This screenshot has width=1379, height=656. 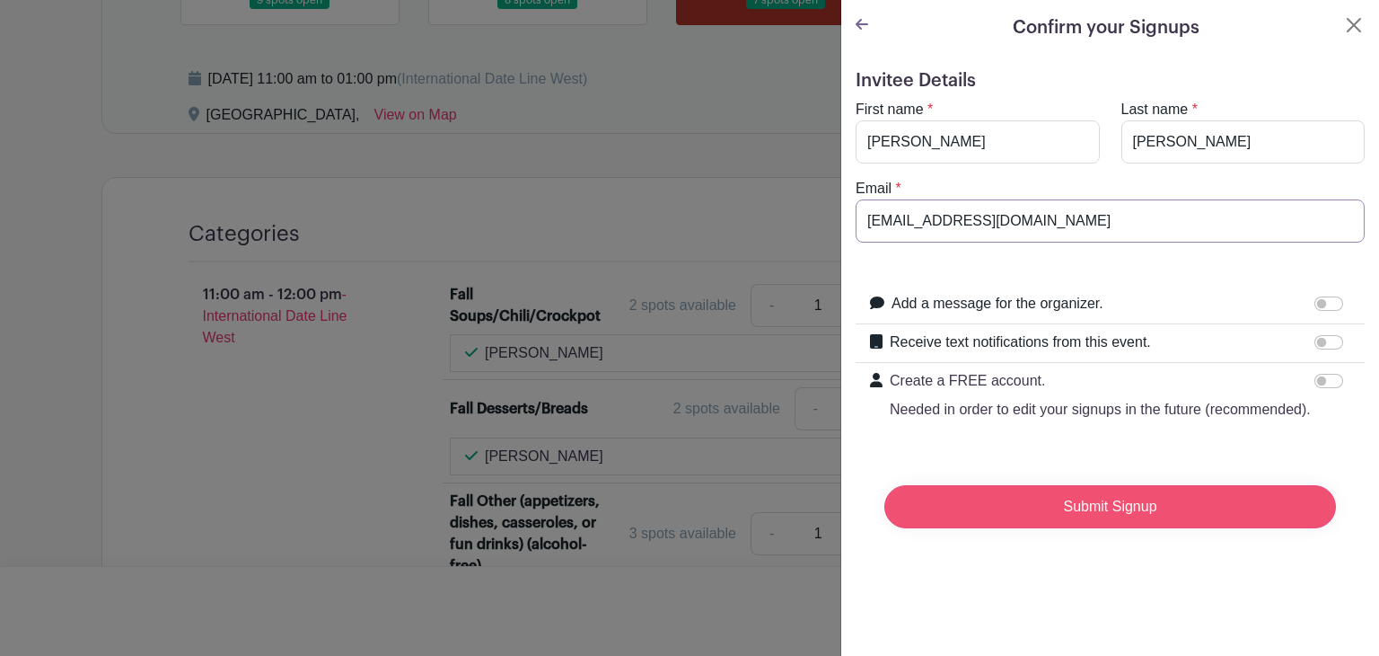 What do you see at coordinates (998, 304) in the screenshot?
I see `label: Add a message for the organizer.` at bounding box center [998, 304].